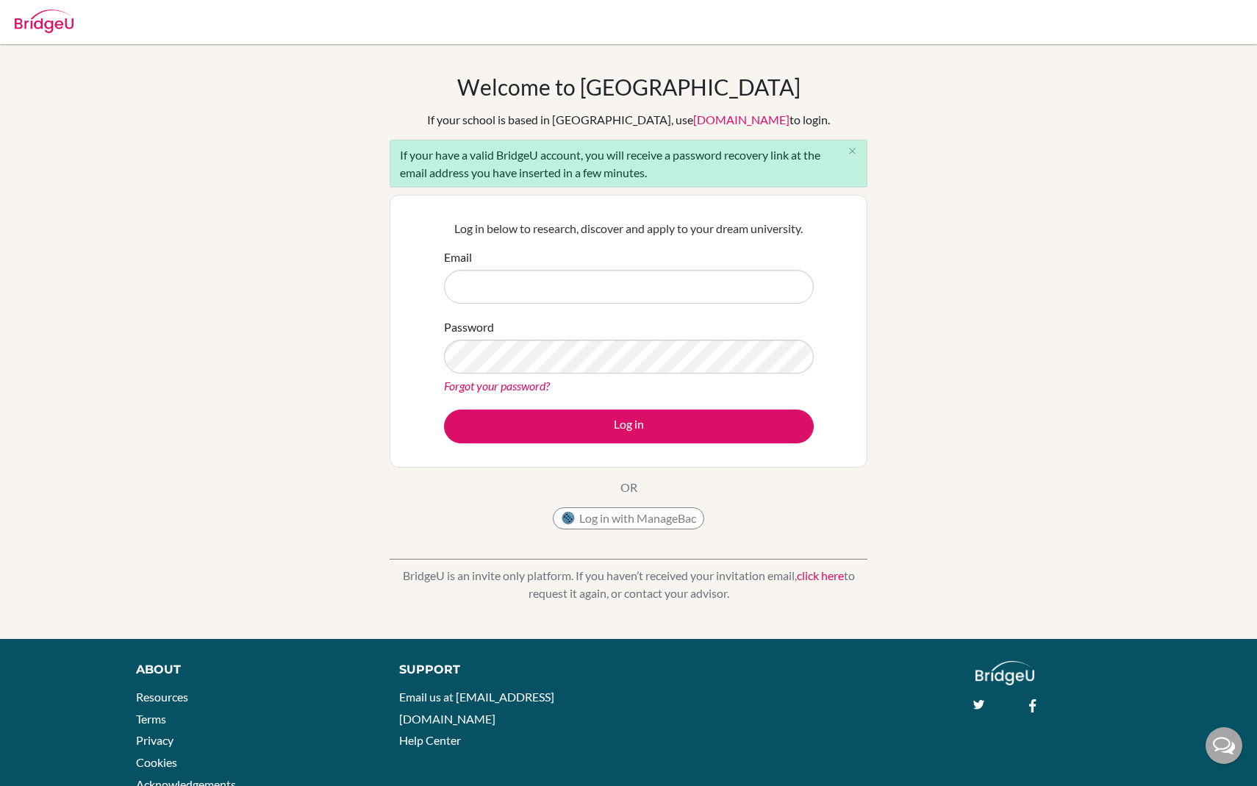  What do you see at coordinates (44, 21) in the screenshot?
I see `img: Bridge-U` at bounding box center [44, 21].